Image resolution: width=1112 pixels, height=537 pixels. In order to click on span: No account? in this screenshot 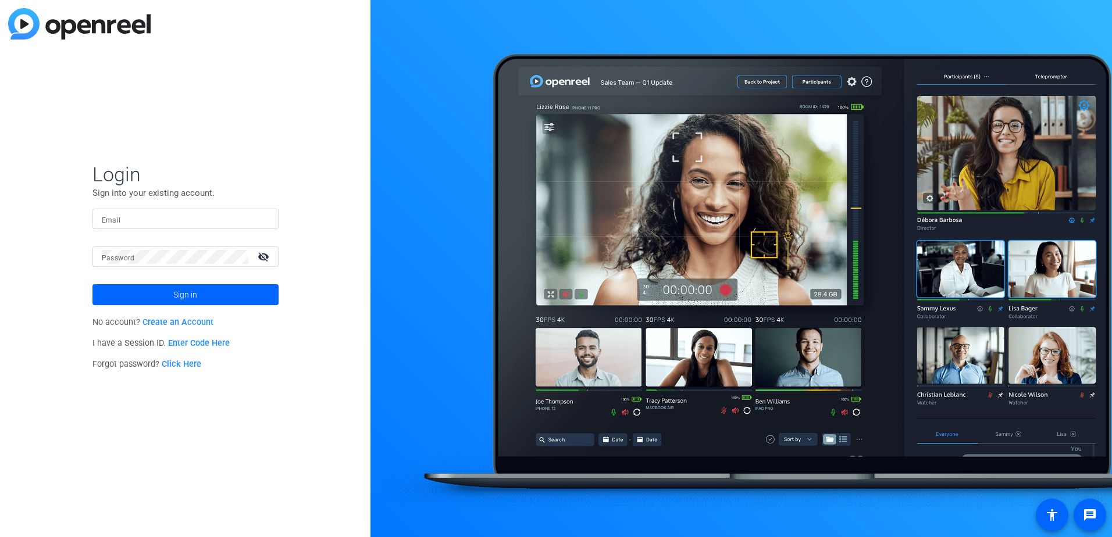, I will do `click(153, 322)`.